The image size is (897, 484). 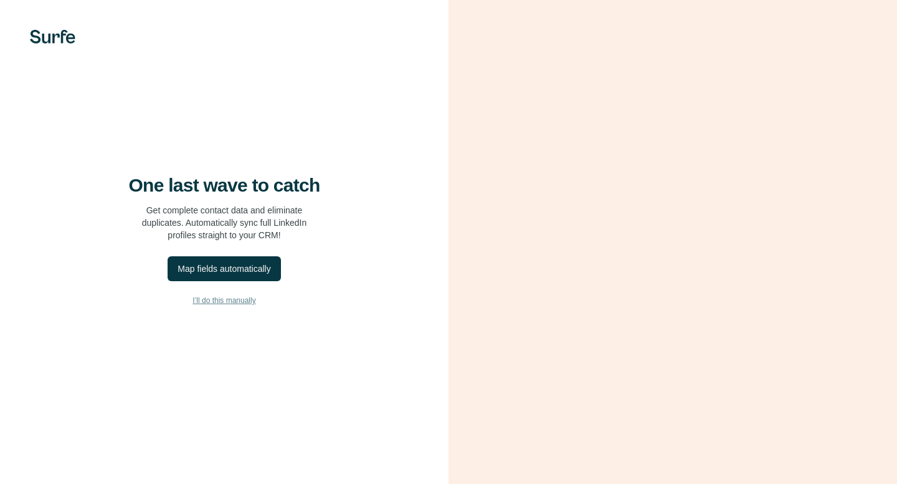 I want to click on h4: One last wave to catch, so click(x=224, y=186).